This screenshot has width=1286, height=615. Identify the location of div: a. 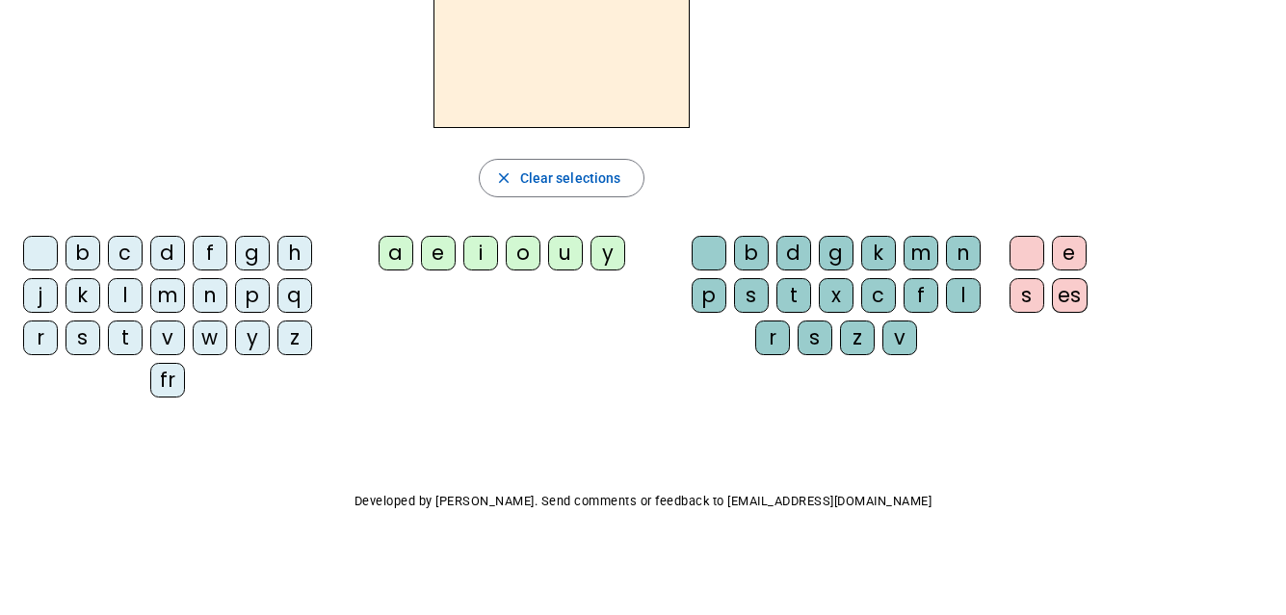
(396, 253).